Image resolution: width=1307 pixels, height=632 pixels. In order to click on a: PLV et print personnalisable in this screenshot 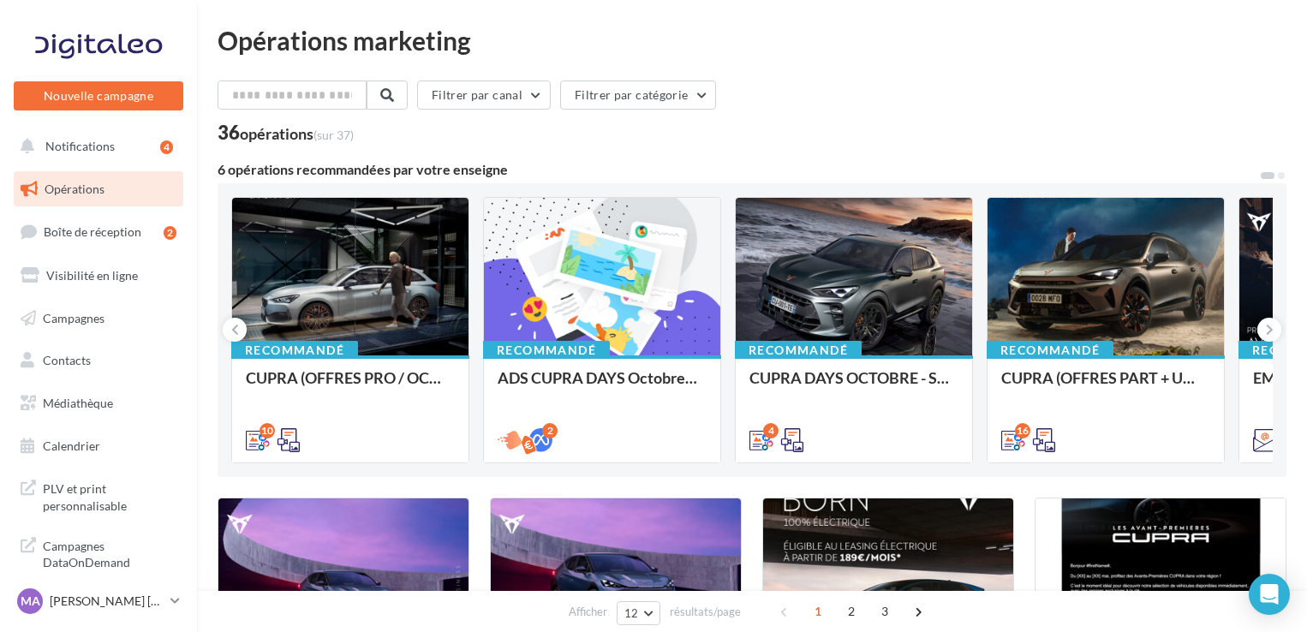, I will do `click(98, 495)`.